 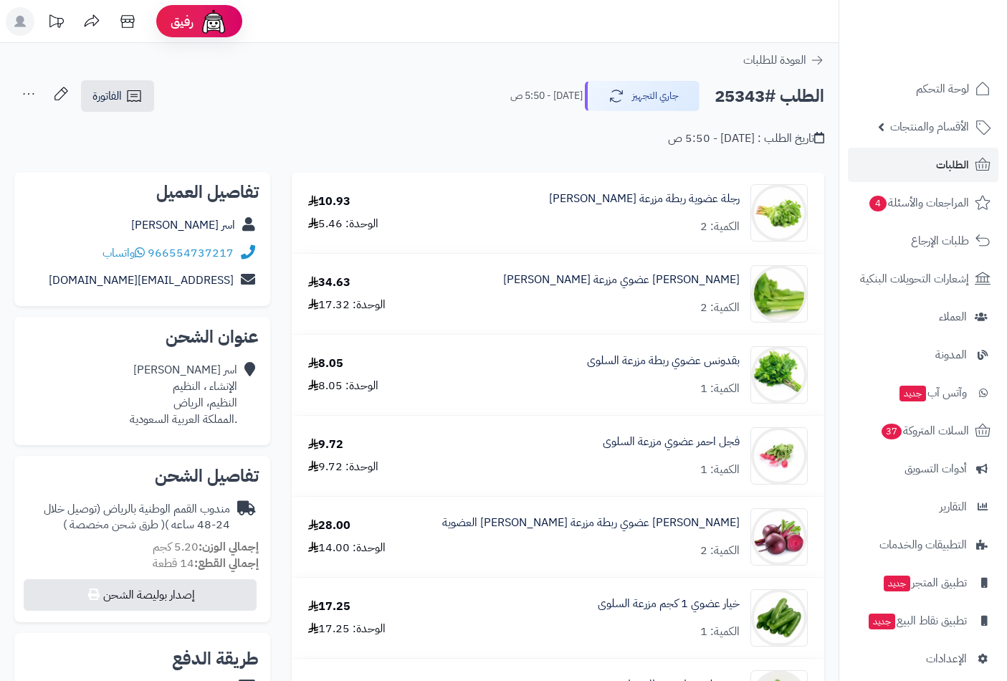 What do you see at coordinates (663, 361) in the screenshot?
I see `a: بقدونس عضوي ربطة مزرعة السلوى` at bounding box center [663, 361].